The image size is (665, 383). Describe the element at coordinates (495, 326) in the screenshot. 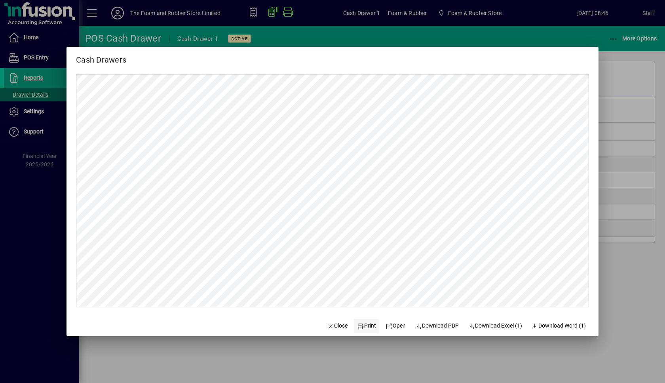

I see `button: Download Excel (1)` at that location.